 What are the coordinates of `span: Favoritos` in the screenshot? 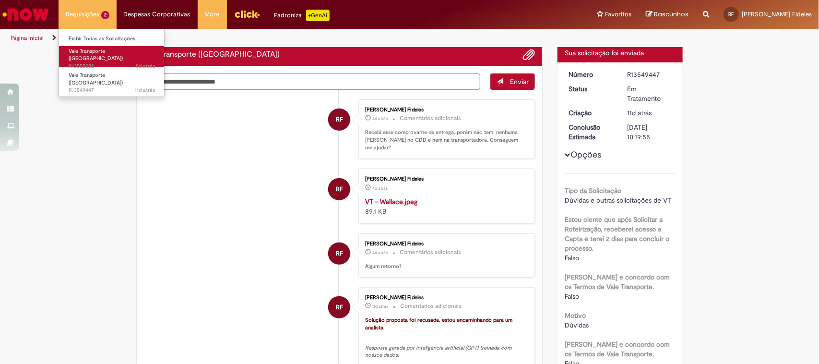 It's located at (618, 14).